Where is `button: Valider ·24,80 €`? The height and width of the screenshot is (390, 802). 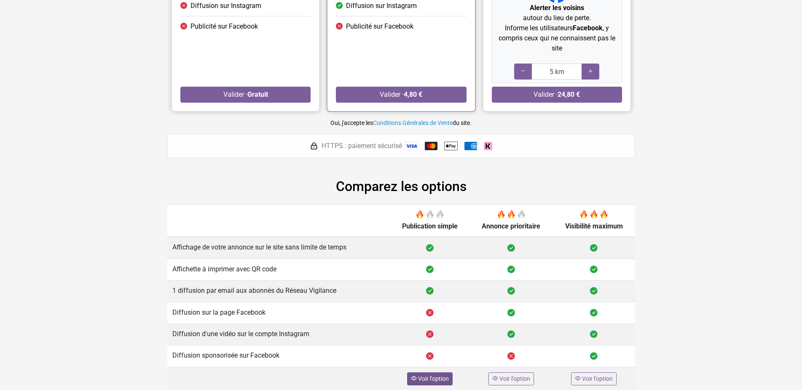
button: Valider ·24,80 € is located at coordinates (556, 95).